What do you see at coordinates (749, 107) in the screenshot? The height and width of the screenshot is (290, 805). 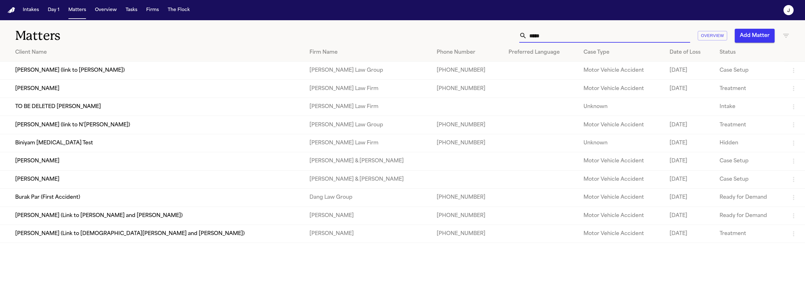 I see `td: Intake` at bounding box center [749, 107].